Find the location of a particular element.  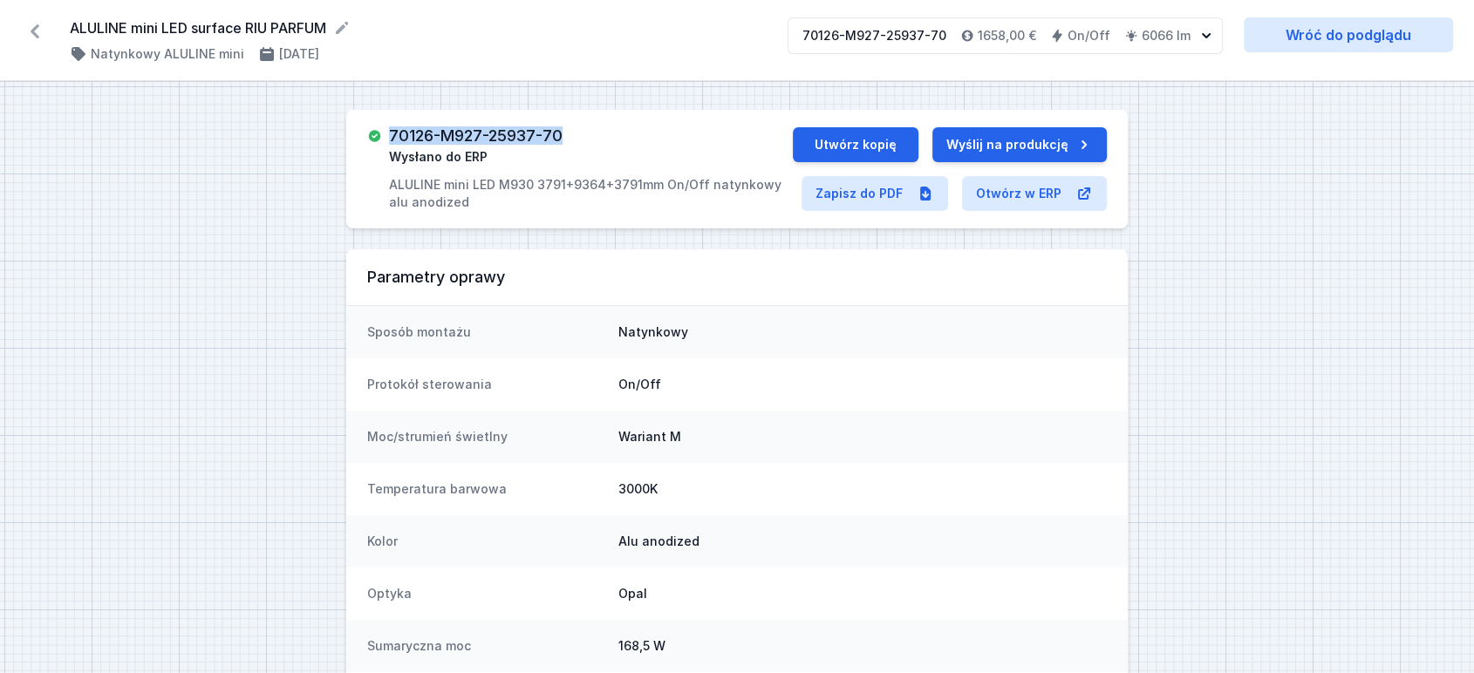

dt: Temperatura barwowa is located at coordinates (486, 489).